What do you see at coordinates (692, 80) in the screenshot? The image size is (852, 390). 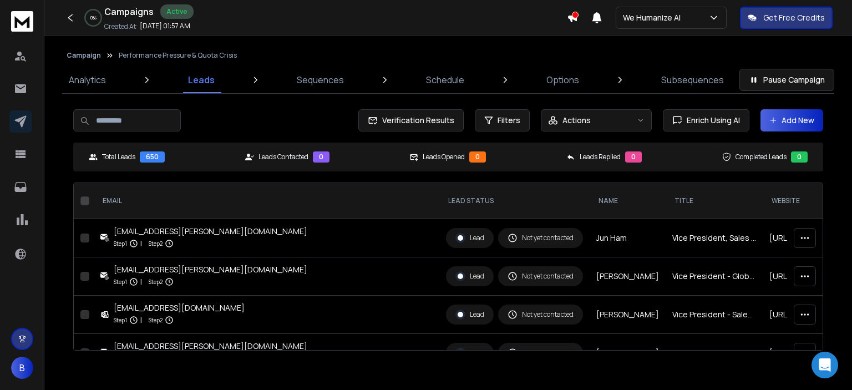 I see `p: Subsequences` at bounding box center [692, 80].